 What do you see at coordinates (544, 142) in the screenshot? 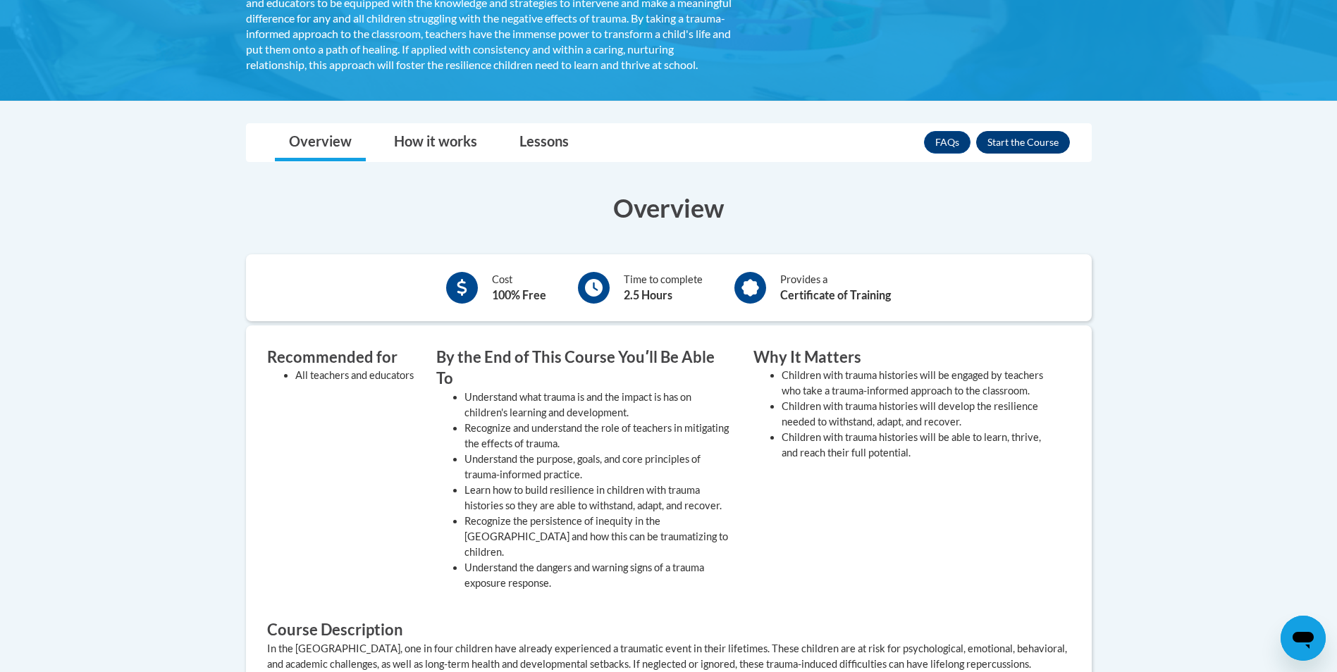
I see `a: Lessons` at bounding box center [544, 142].